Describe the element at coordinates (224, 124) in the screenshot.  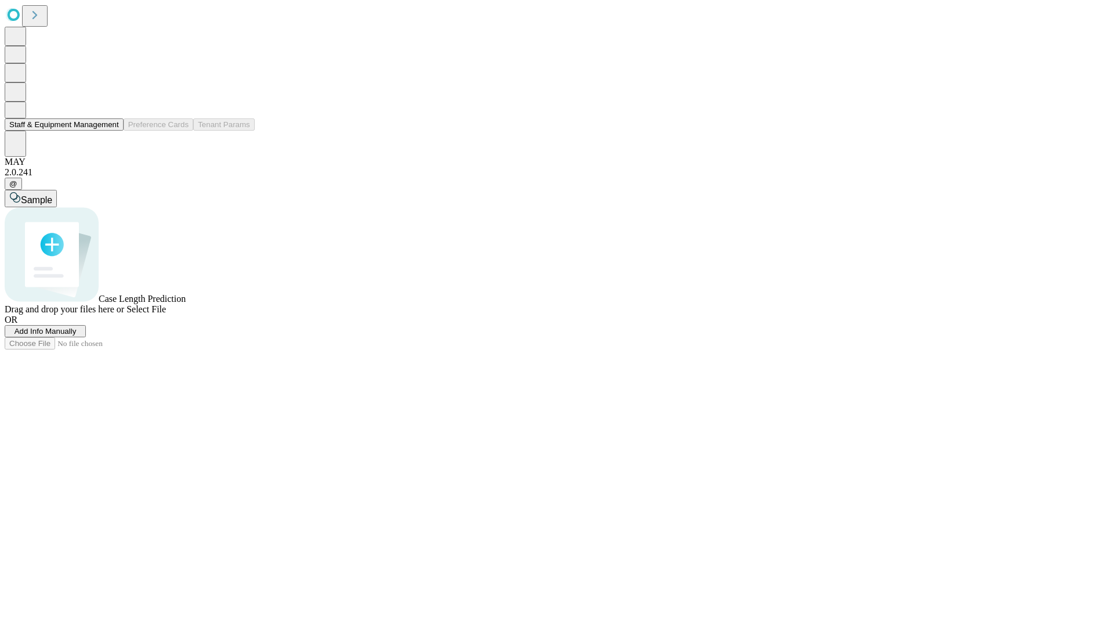
I see `button: Tenant Params` at that location.